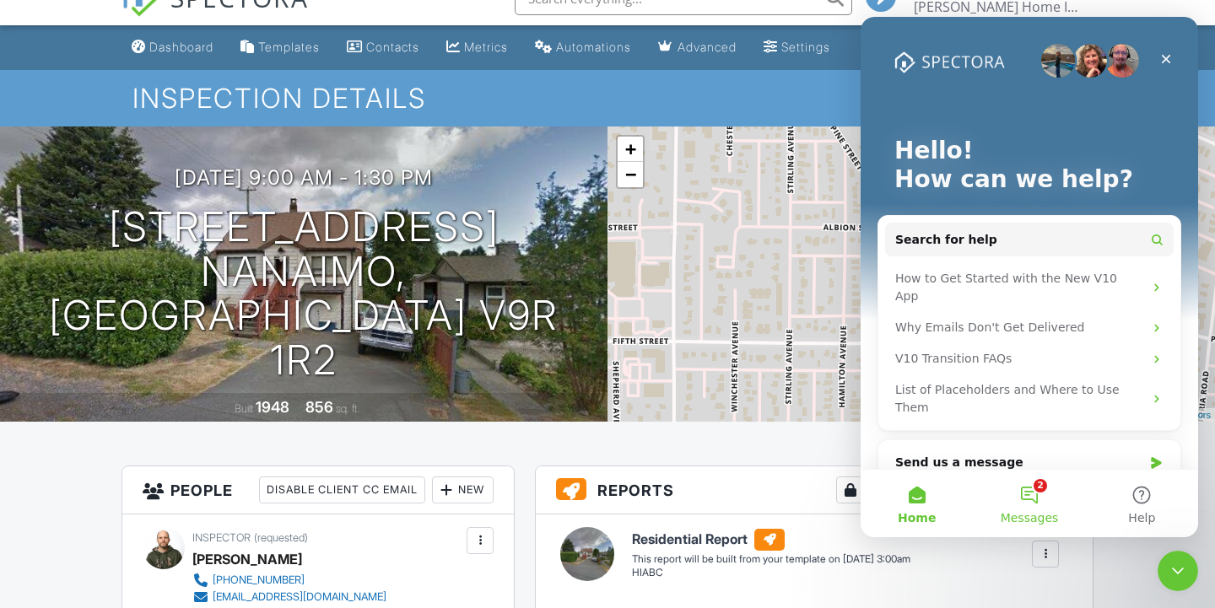  Describe the element at coordinates (169, 163) in the screenshot. I see `p: How can we help?` at that location.